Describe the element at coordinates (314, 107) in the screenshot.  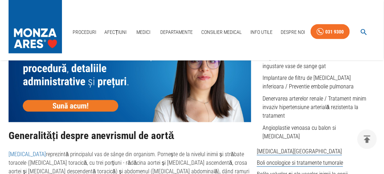
I see `a: Denervarea arterelor renale / Tratament minim invaziv hipertensiune arterială rezistenta la trata...` at that location.